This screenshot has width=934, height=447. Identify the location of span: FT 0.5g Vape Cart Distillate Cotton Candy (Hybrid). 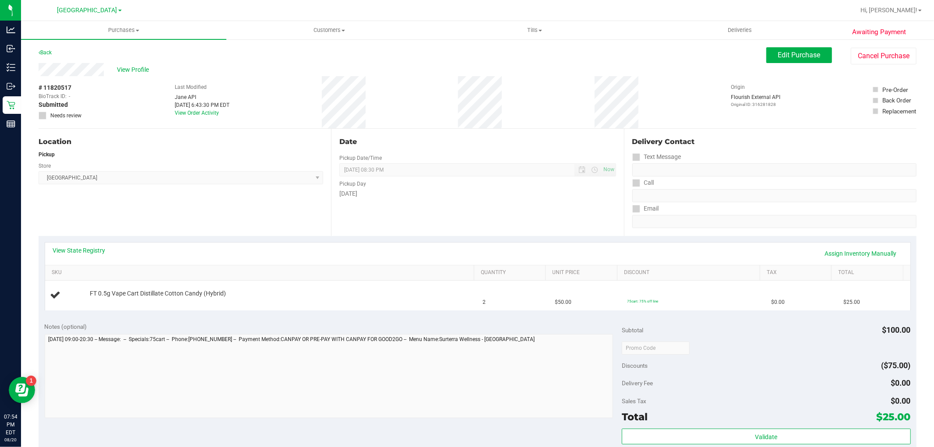
(158, 294).